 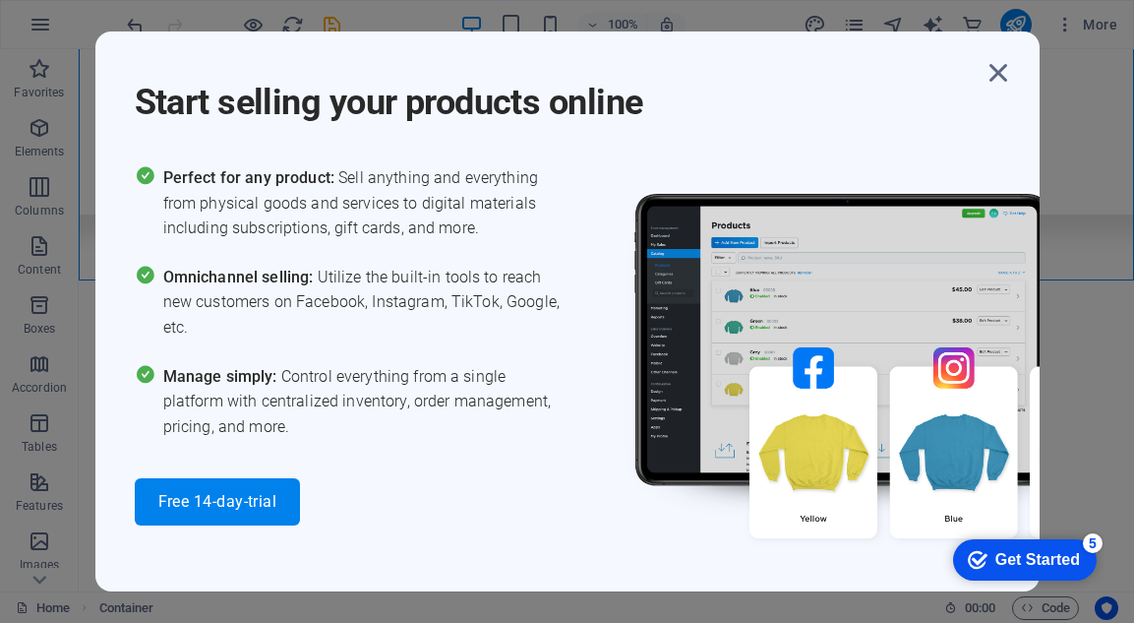 I want to click on span: Free 14-day-trial, so click(x=217, y=502).